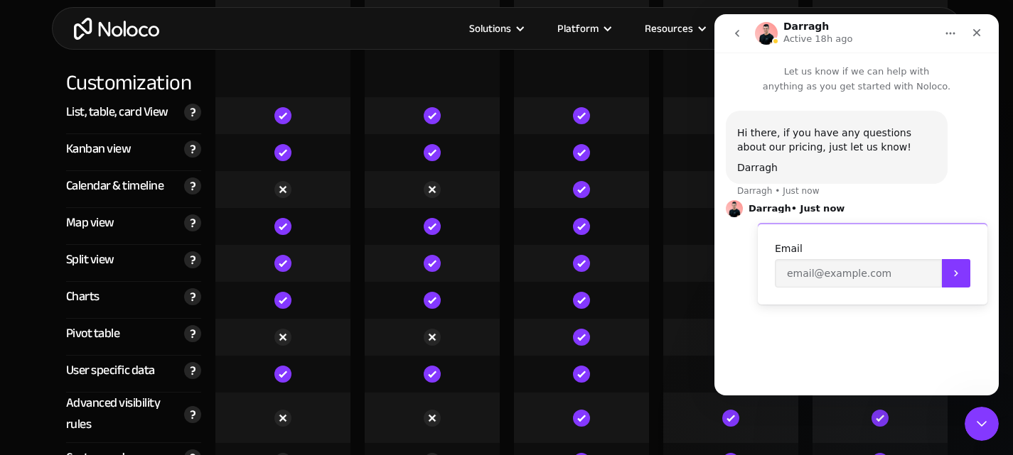 The height and width of the screenshot is (455, 1013). Describe the element at coordinates (90, 260) in the screenshot. I see `div: Split view` at that location.